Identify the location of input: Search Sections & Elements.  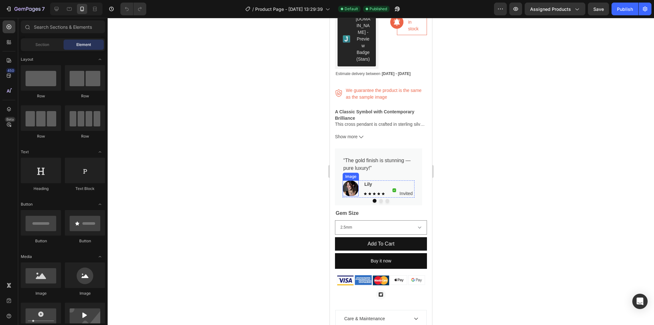
(63, 27).